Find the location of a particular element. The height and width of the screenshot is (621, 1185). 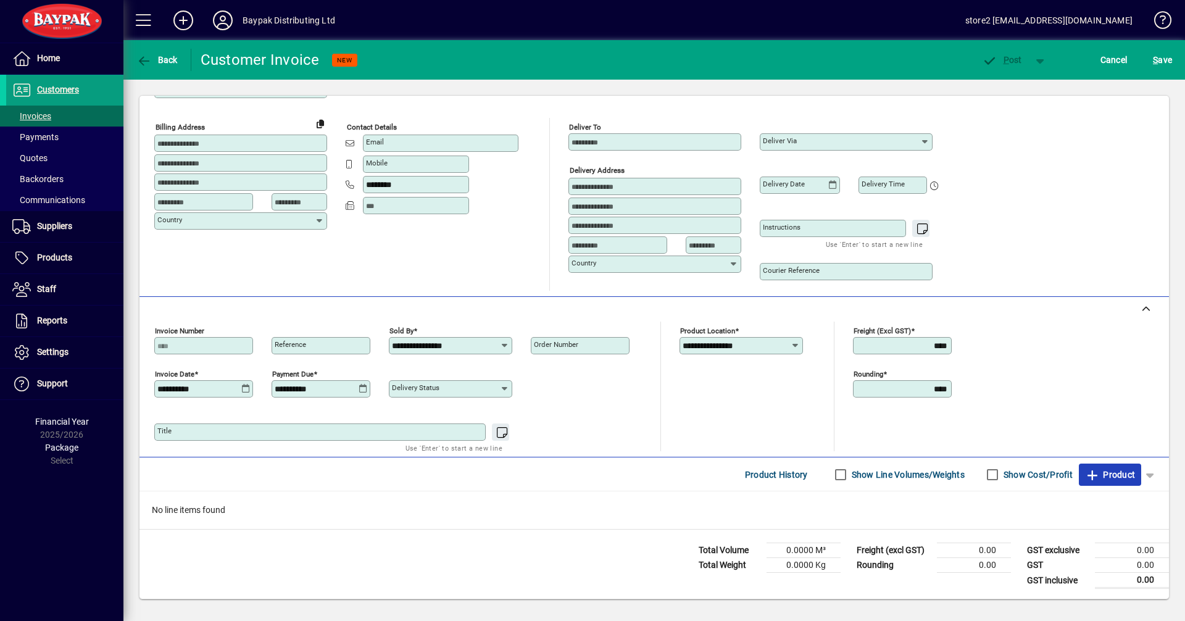

mat-label: Delivery time is located at coordinates (883, 184).